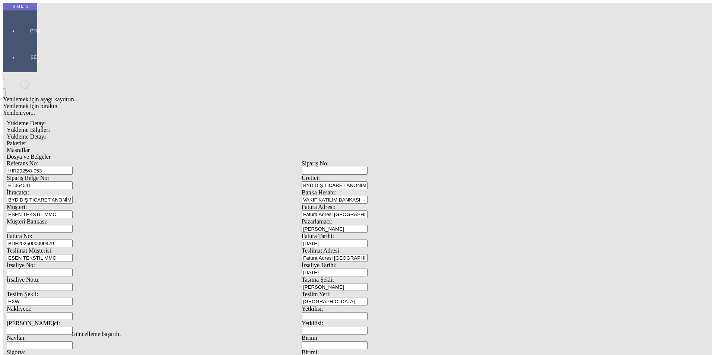 This screenshot has height=355, width=715. What do you see at coordinates (28, 178) in the screenshot?
I see `span: Sipariş Belge No:` at bounding box center [28, 178].